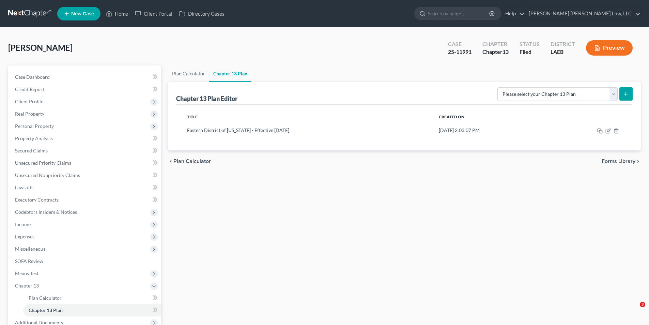 This screenshot has width=649, height=325. What do you see at coordinates (638, 161) in the screenshot?
I see `i: chevron_right` at bounding box center [638, 161].